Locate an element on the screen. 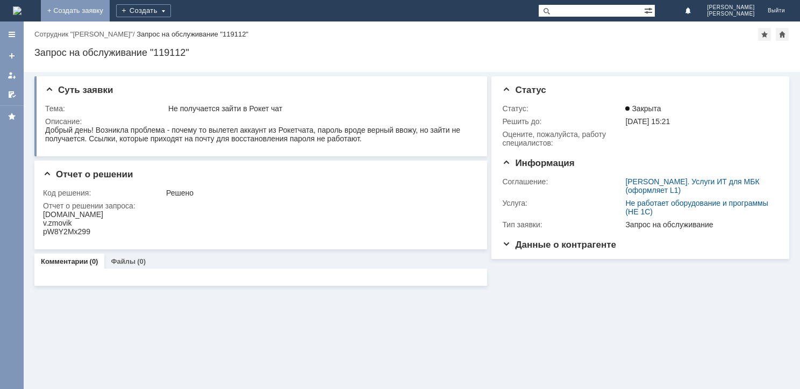 The image size is (800, 389). span: Статус is located at coordinates (524, 90).